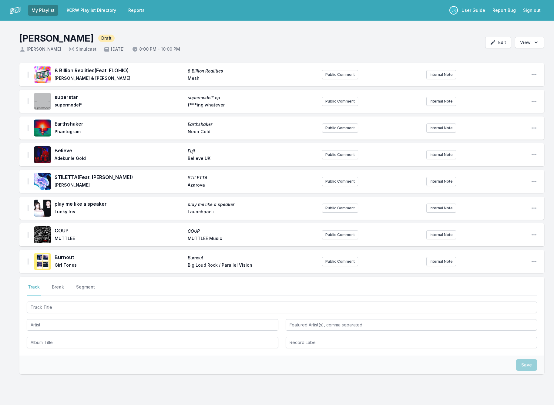 This screenshot has height=405, width=554. What do you see at coordinates (252, 98) in the screenshot?
I see `span: supermodel* ep` at bounding box center [252, 98].